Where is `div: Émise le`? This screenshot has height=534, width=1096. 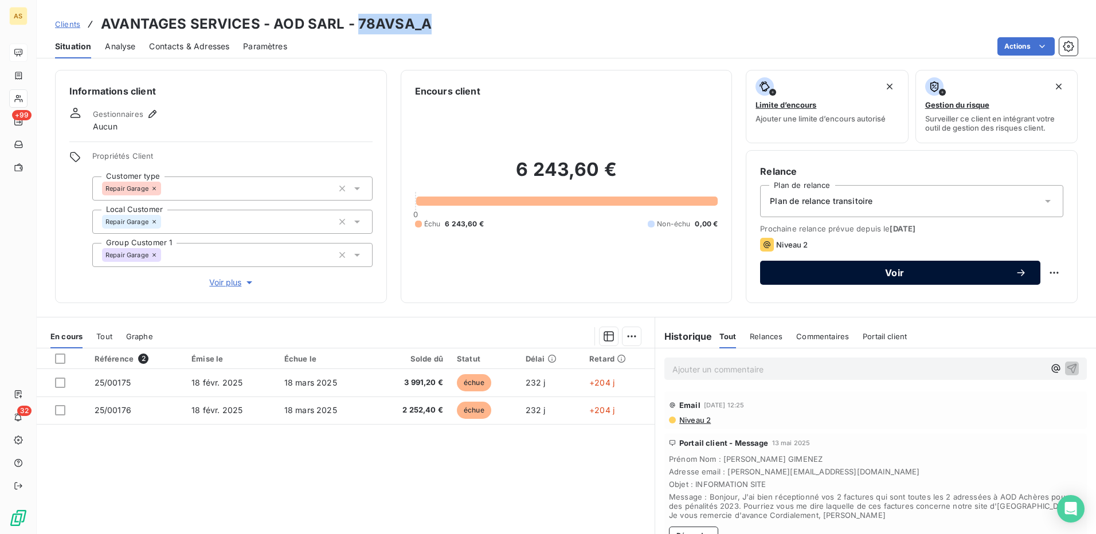
div: Émise le is located at coordinates (231, 359).